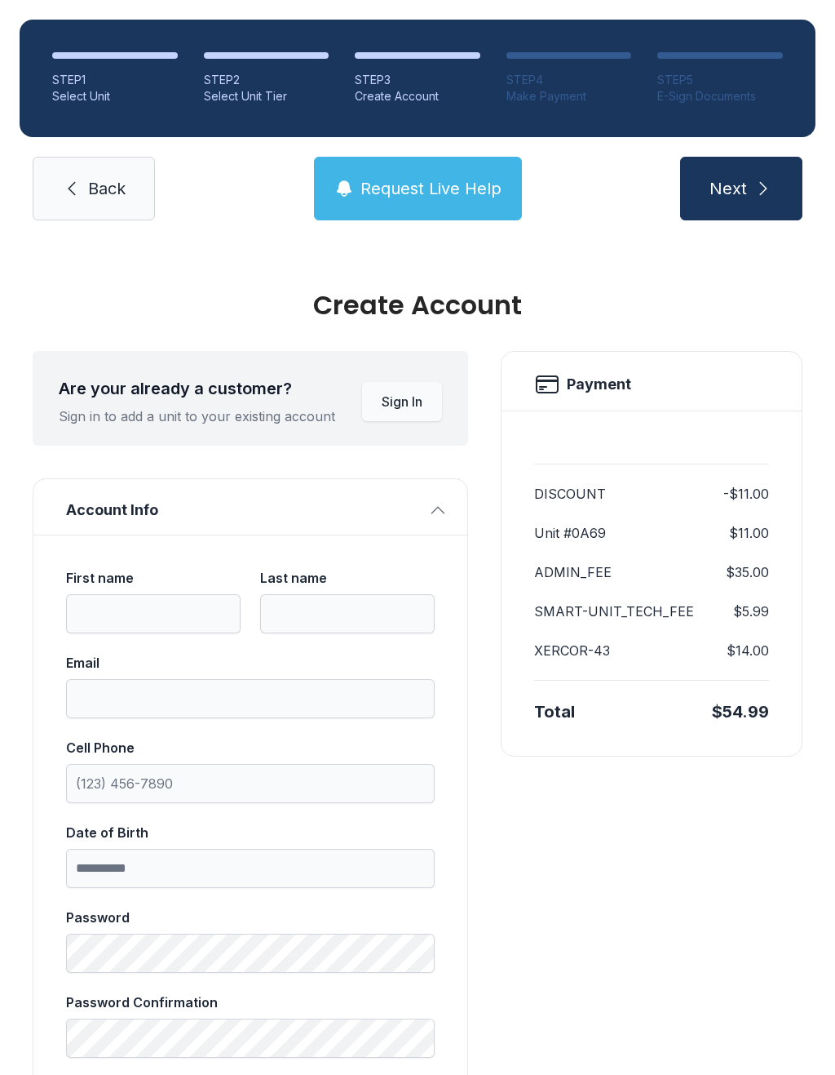 This screenshot has width=835, height=1075. I want to click on div: Make Payment, so click(569, 96).